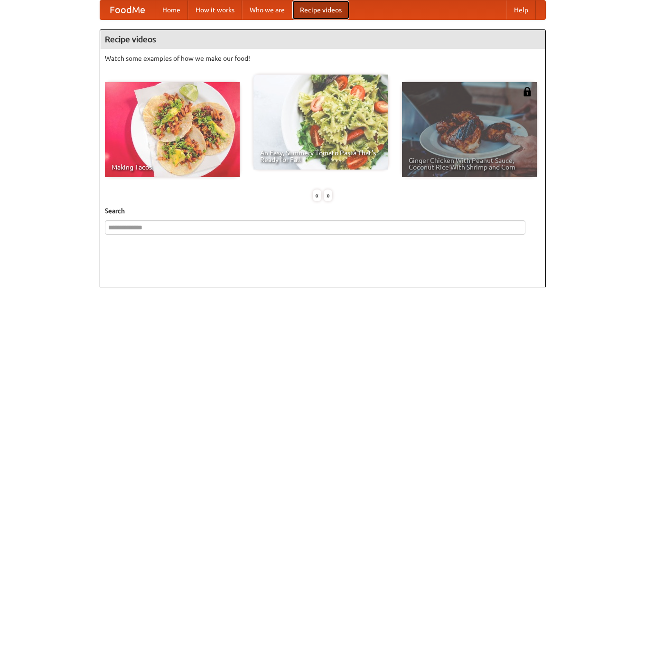 Image resolution: width=645 pixels, height=672 pixels. I want to click on h4: Recipe videos, so click(323, 39).